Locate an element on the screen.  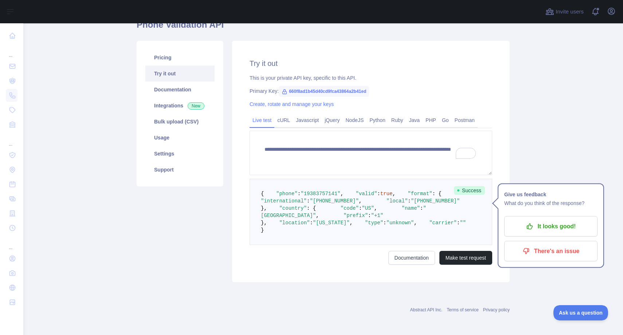
span: "unknown" is located at coordinates (400, 223).